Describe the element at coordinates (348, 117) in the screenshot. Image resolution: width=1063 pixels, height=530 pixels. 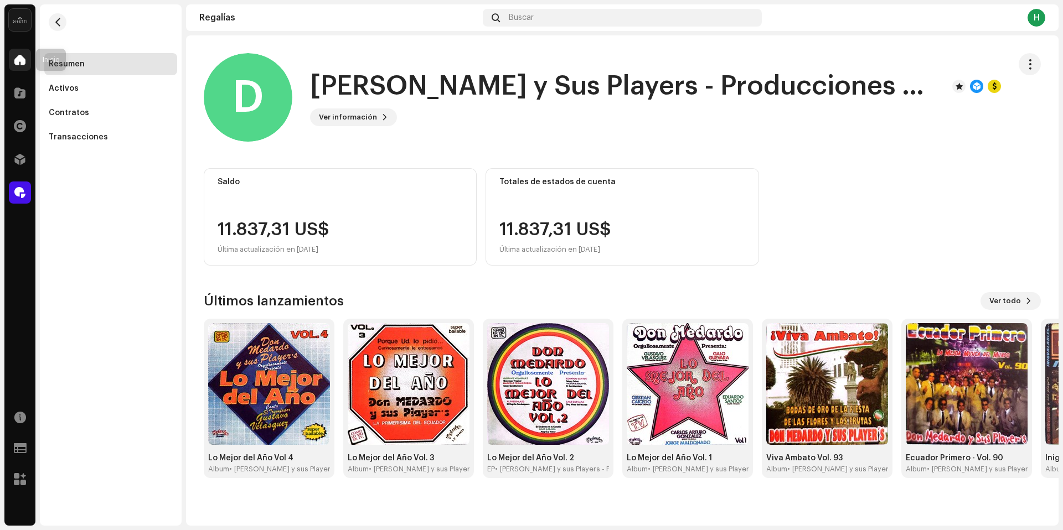
I see `span: Ver información` at that location.